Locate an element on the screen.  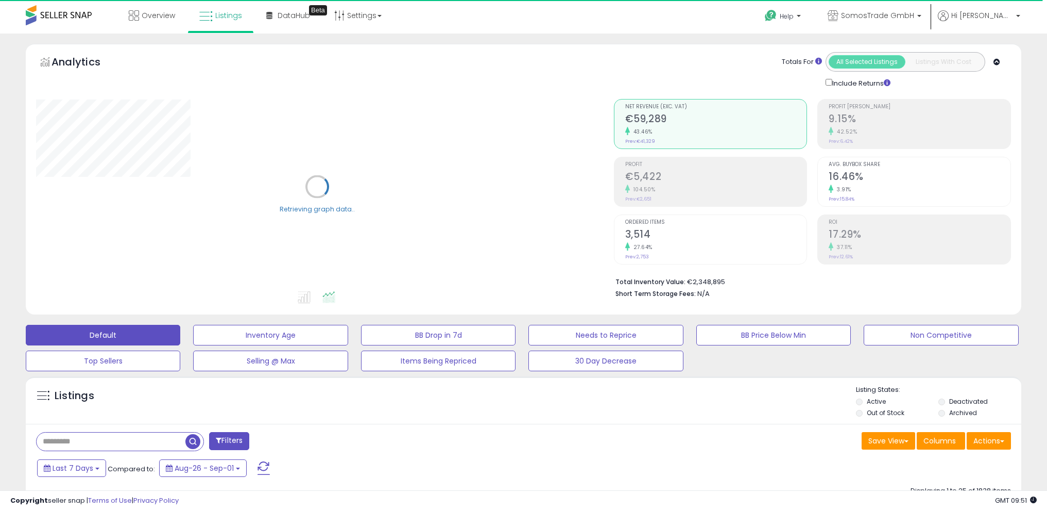
span: Net Revenue (Exc. VAT) is located at coordinates (716, 107).